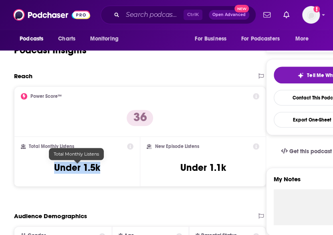  Describe the element at coordinates (23, 76) in the screenshot. I see `h2: Reach` at that location.